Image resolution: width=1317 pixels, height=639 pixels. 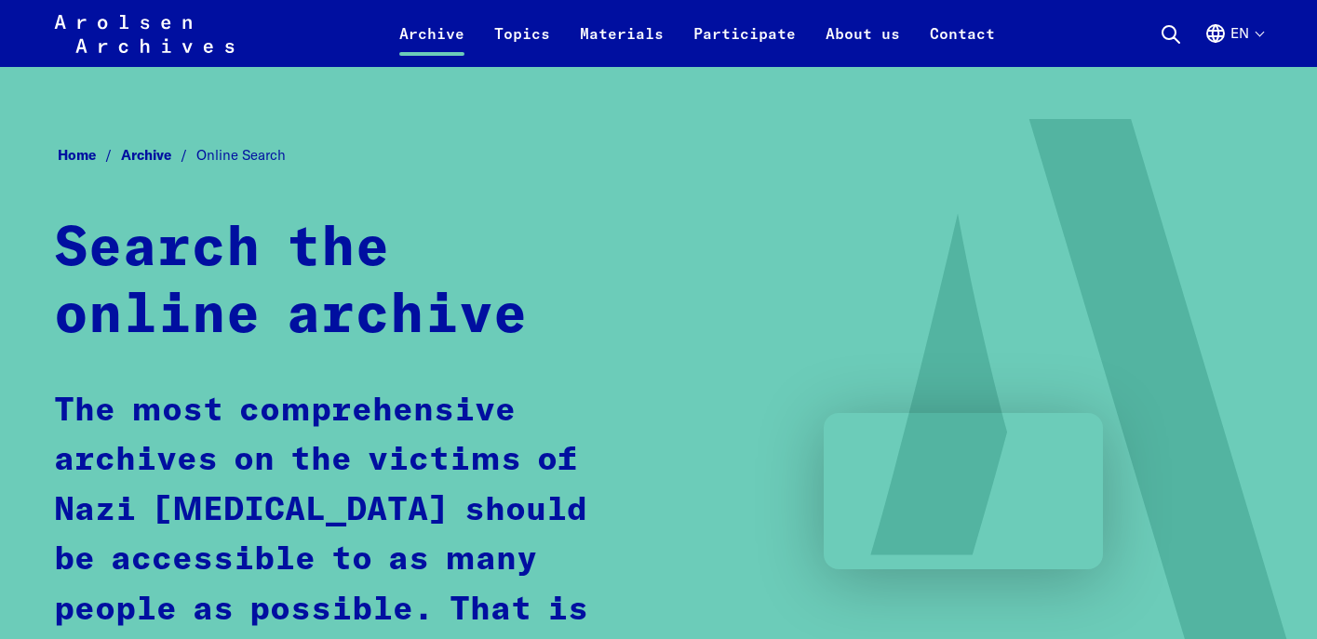 What do you see at coordinates (697, 34) in the screenshot?
I see `nav: Primary` at bounding box center [697, 34].